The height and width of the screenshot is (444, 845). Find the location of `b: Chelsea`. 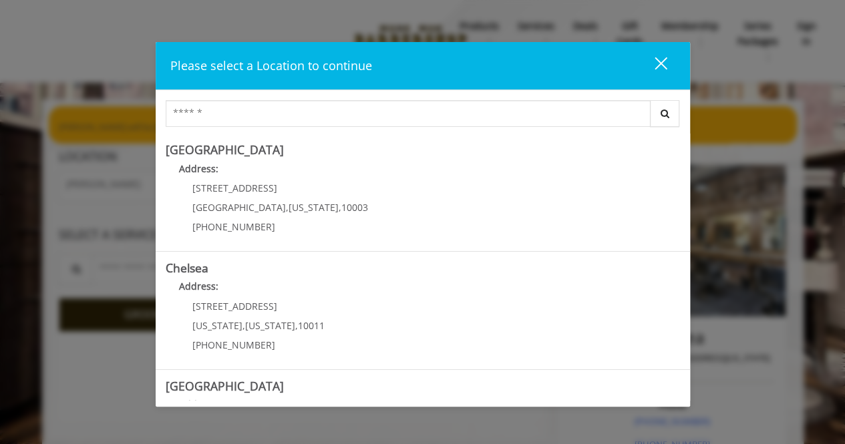

b: Chelsea is located at coordinates (187, 268).